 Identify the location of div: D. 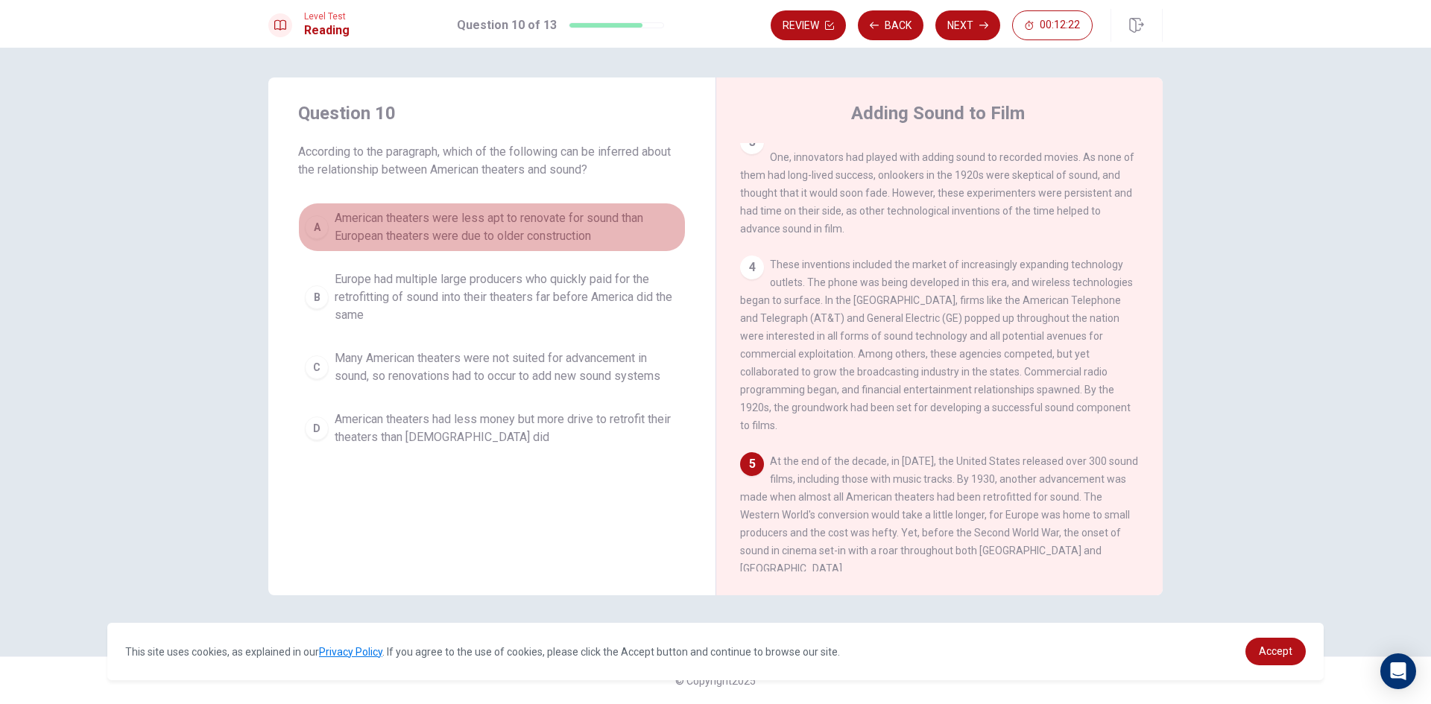
(317, 428).